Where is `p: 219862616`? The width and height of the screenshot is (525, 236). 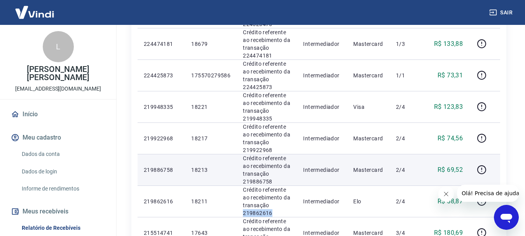 p: 219862616 is located at coordinates (161, 201).